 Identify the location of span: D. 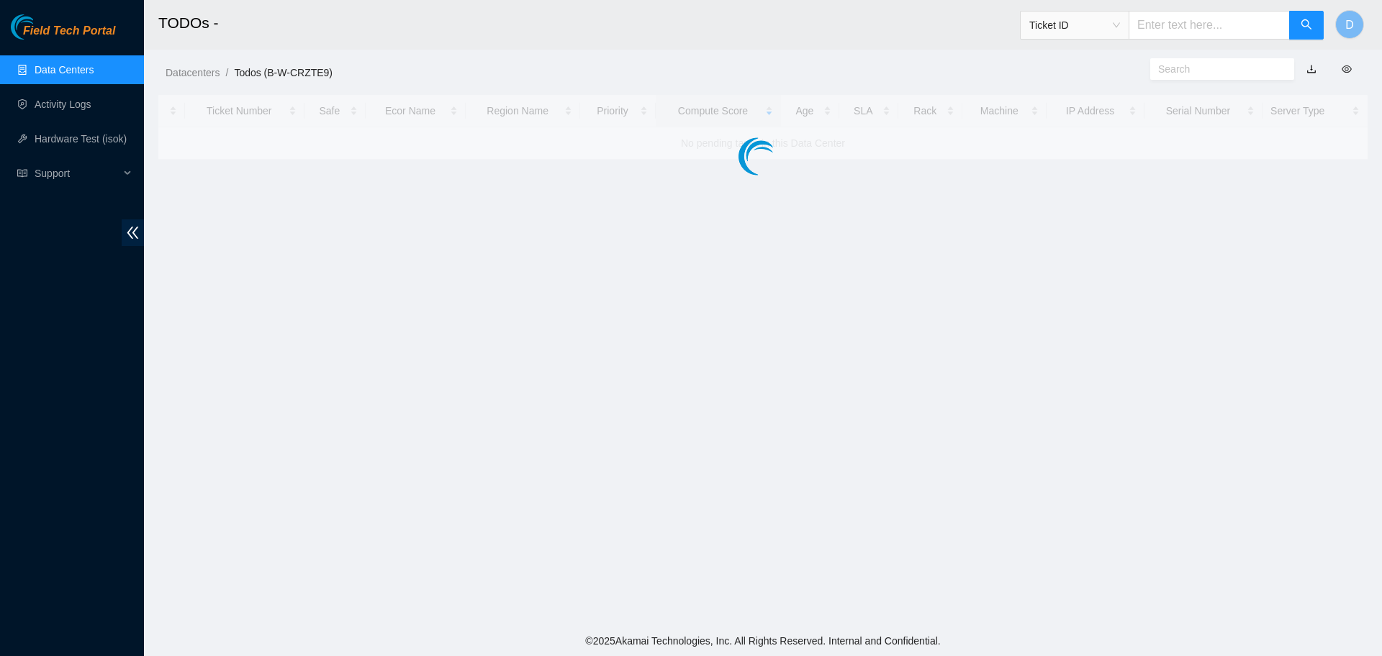
(1349, 24).